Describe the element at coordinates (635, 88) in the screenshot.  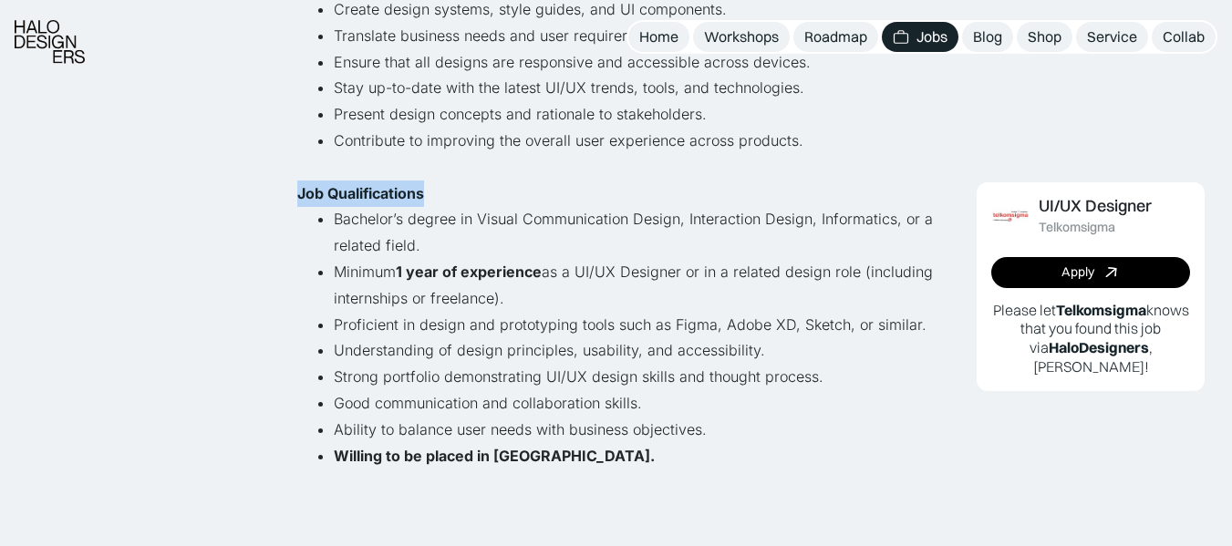
I see `li: Stay up-to-date with the latest UI/UX trends, tools, and technologies.` at that location.